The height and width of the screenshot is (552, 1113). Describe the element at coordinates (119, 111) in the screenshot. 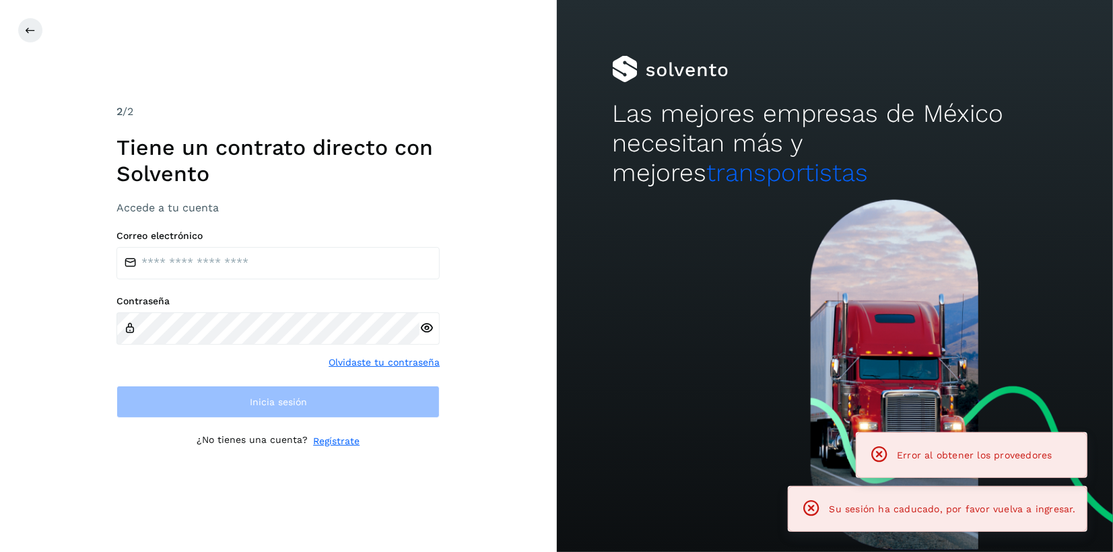

I see `span: 2` at that location.